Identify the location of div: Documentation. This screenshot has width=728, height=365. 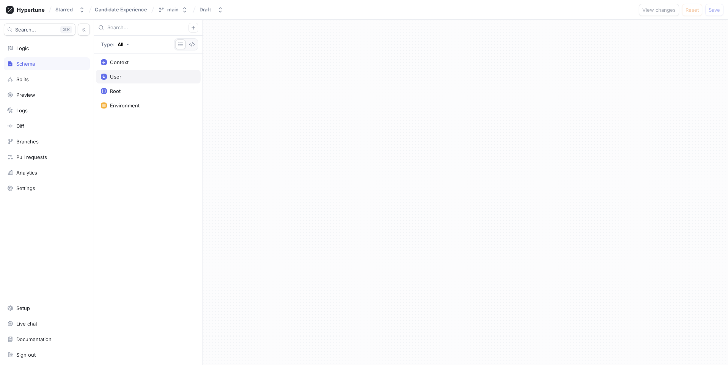
(34, 339).